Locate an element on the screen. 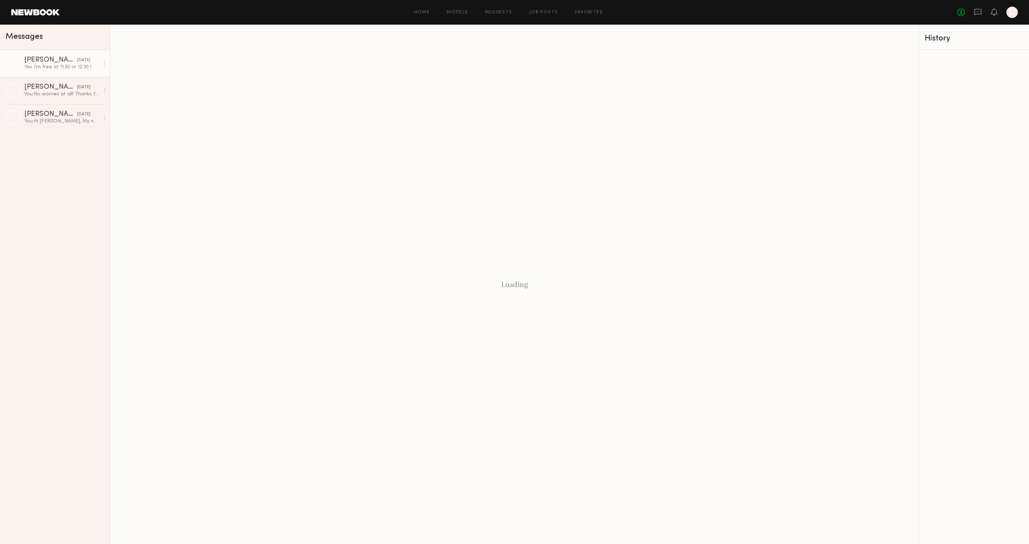 This screenshot has height=544, width=1029. a: Job Posts is located at coordinates (544, 12).